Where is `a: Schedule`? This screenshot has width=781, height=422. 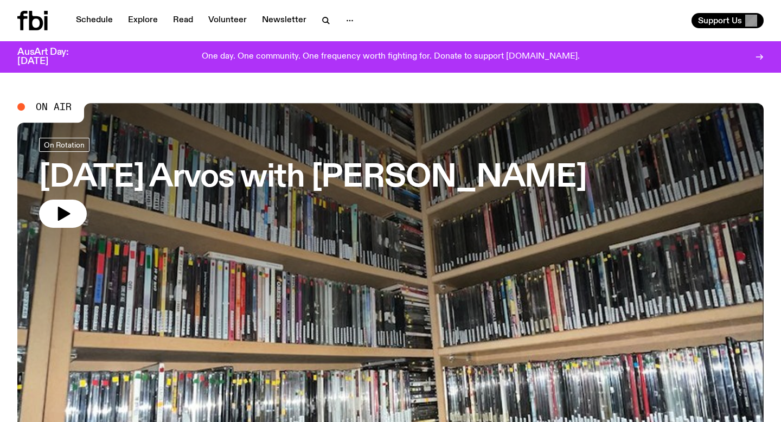
a: Schedule is located at coordinates (94, 21).